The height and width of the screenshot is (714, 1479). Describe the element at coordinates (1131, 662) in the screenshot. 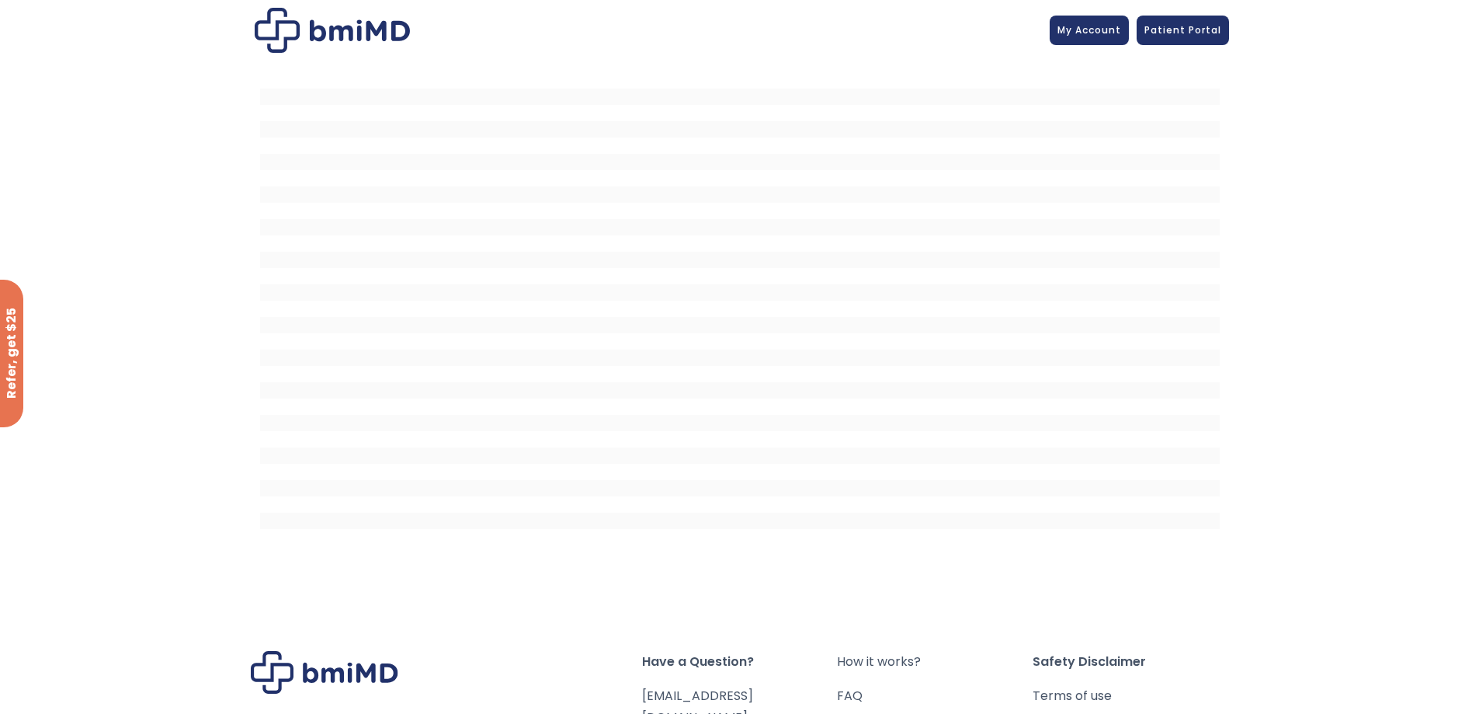

I see `span: Safety Disclaimer` at that location.